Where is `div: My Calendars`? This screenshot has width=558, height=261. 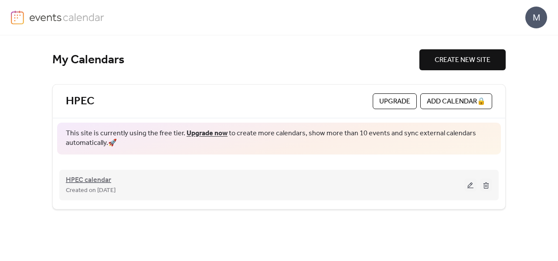 div: My Calendars is located at coordinates (236, 60).